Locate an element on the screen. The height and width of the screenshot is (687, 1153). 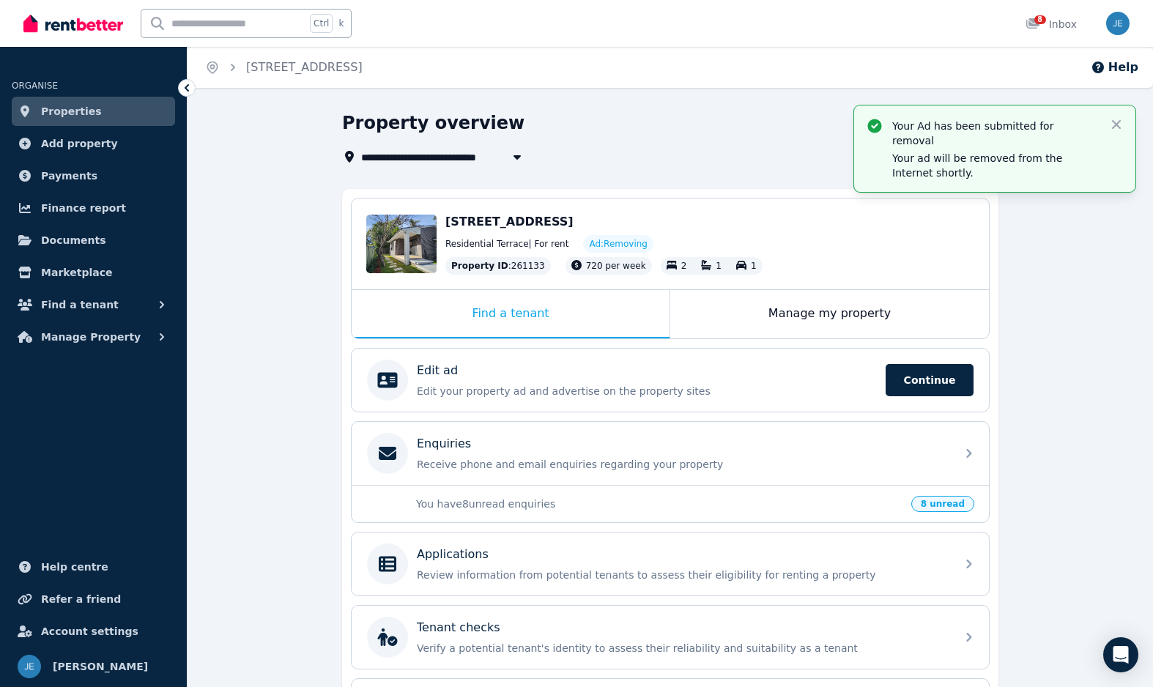
a: Account settings is located at coordinates (93, 631).